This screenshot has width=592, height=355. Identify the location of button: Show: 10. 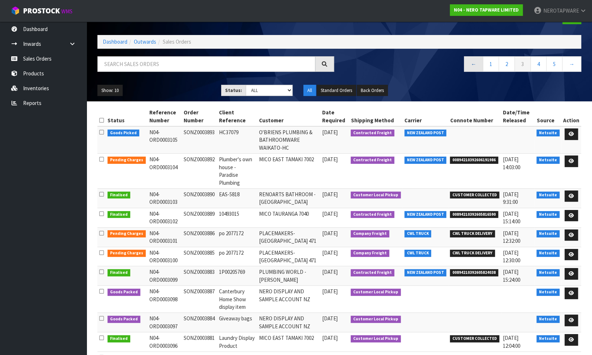
(110, 91).